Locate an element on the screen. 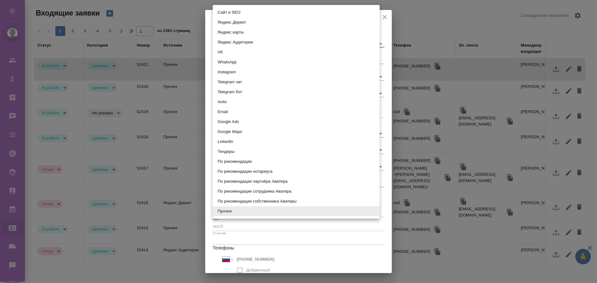 The width and height of the screenshot is (597, 283). li: Avito is located at coordinates (296, 102).